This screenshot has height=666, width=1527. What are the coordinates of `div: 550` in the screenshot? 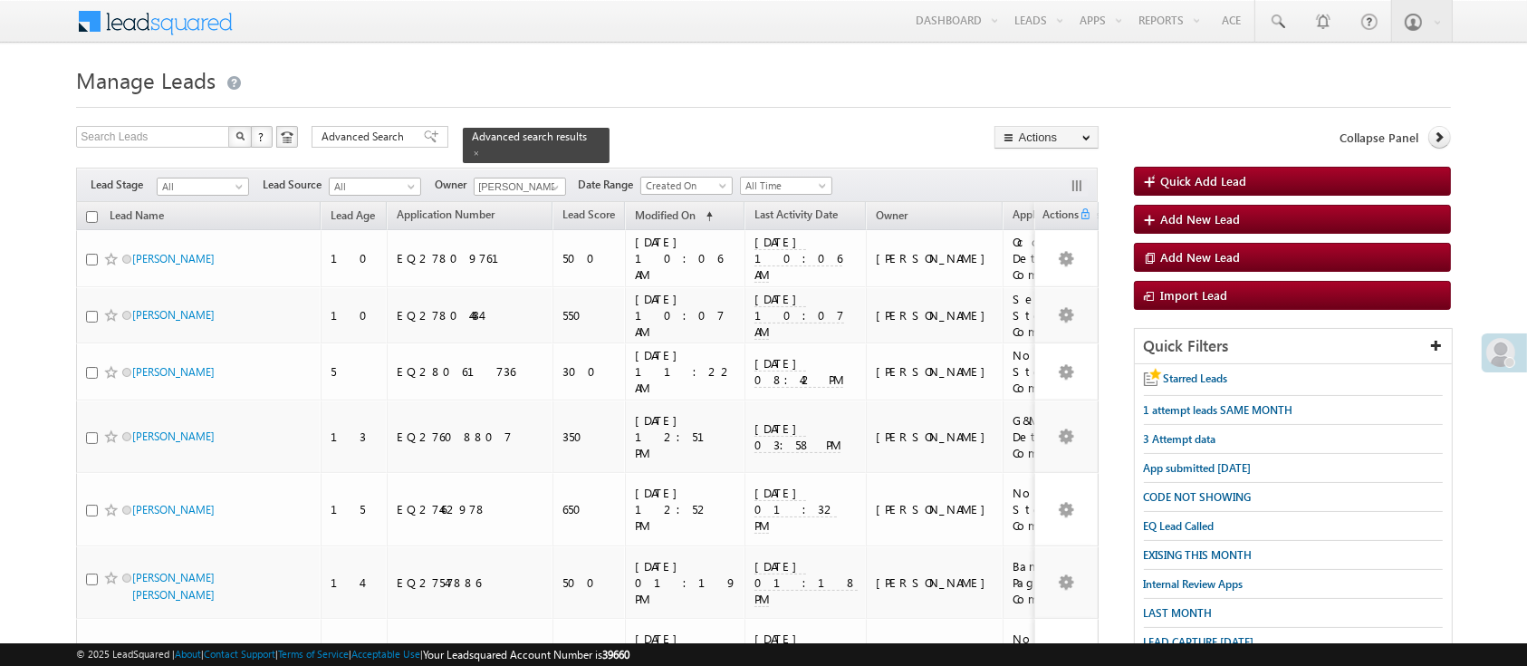 It's located at (590, 315).